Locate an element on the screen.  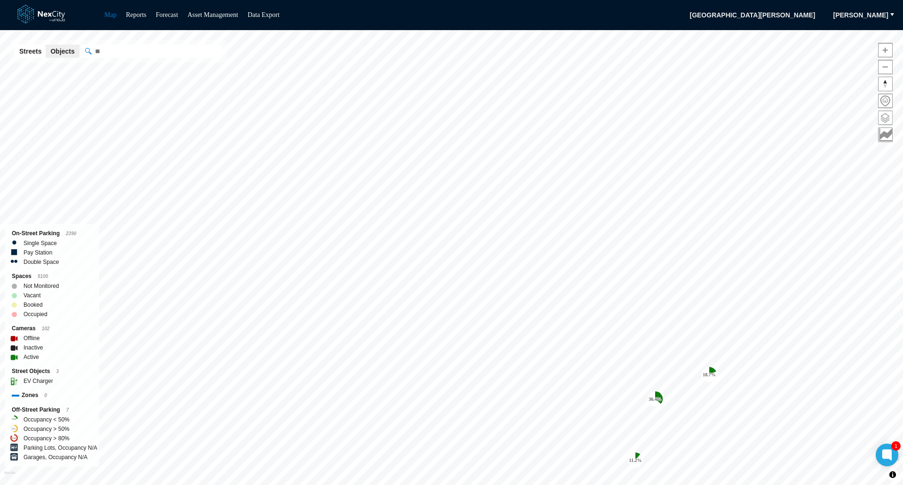
span: 2390 is located at coordinates (71, 233).